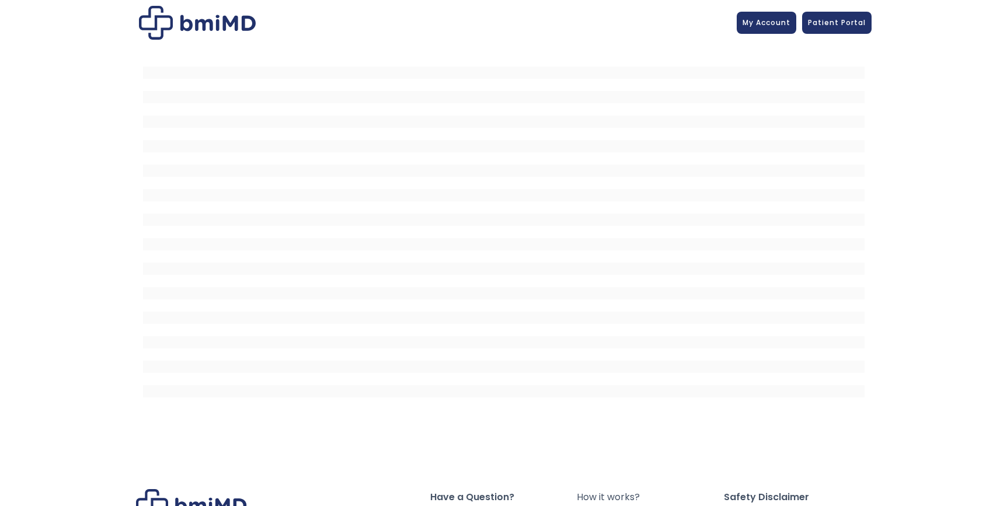 Image resolution: width=1007 pixels, height=506 pixels. What do you see at coordinates (798, 498) in the screenshot?
I see `span: Safety Disclaimer` at bounding box center [798, 498].